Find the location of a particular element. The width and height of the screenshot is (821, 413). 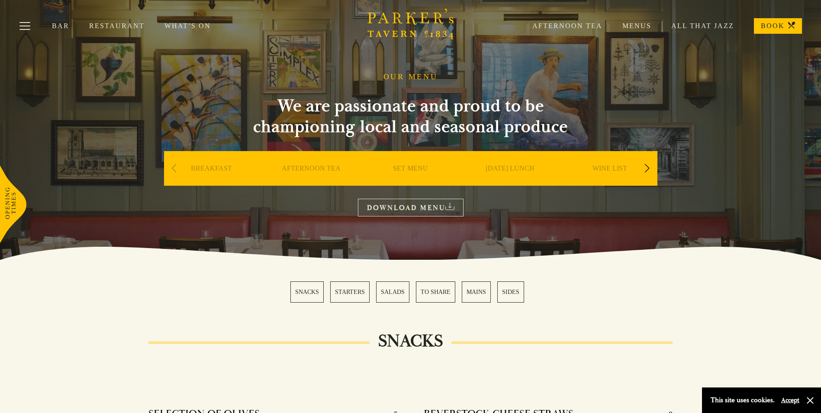

a: AFTERNOON TEA is located at coordinates (311, 181).